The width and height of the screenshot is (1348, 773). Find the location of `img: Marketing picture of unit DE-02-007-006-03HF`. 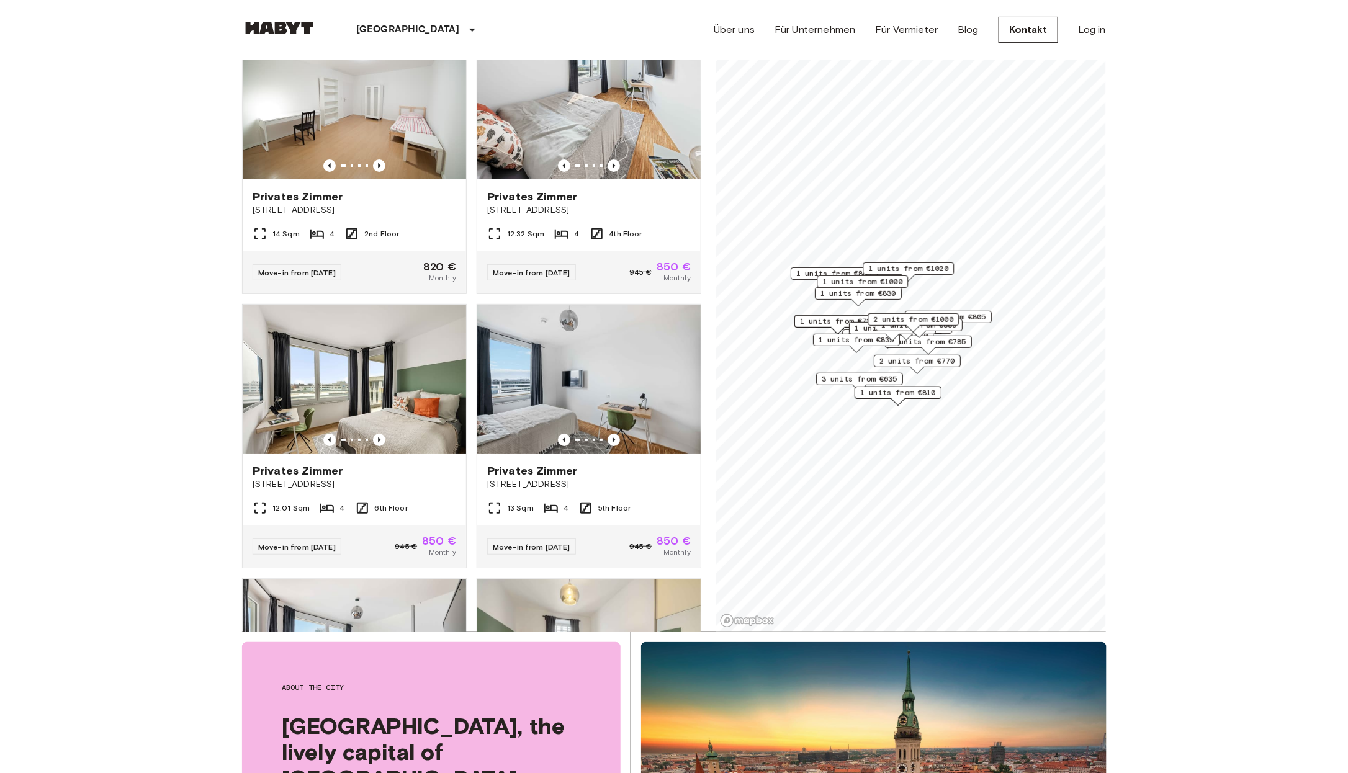

img: Marketing picture of unit DE-02-007-006-03HF is located at coordinates (589, 654).